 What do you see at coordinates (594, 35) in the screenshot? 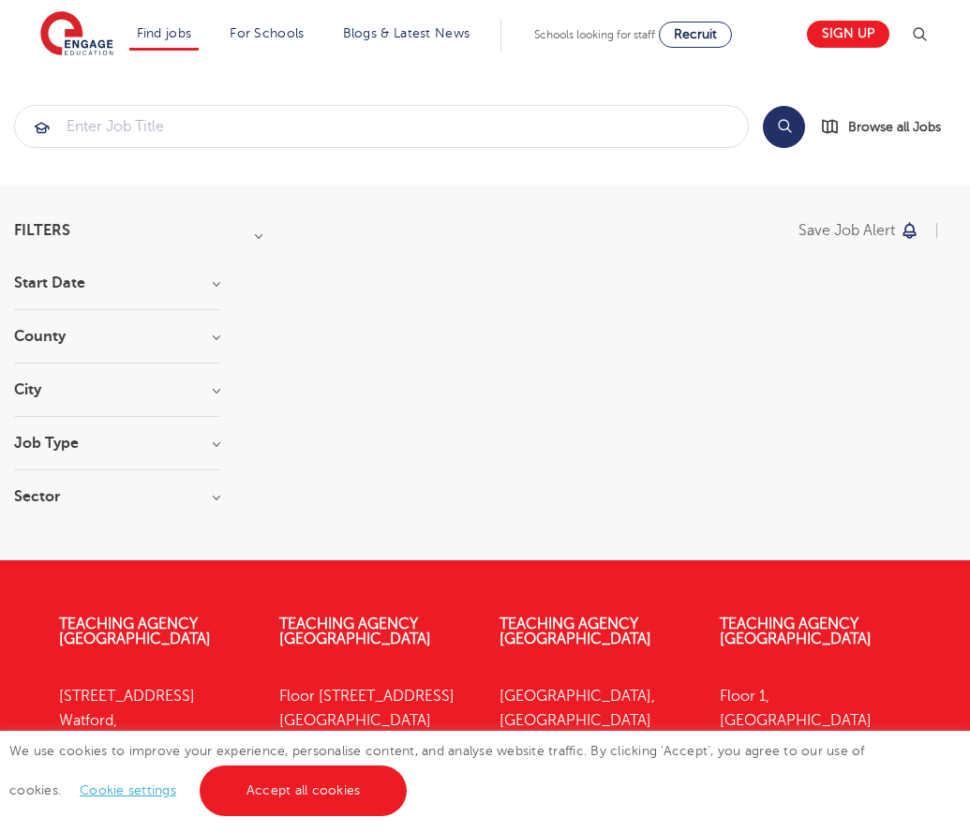
I see `span: Schools looking for staff` at bounding box center [594, 35].